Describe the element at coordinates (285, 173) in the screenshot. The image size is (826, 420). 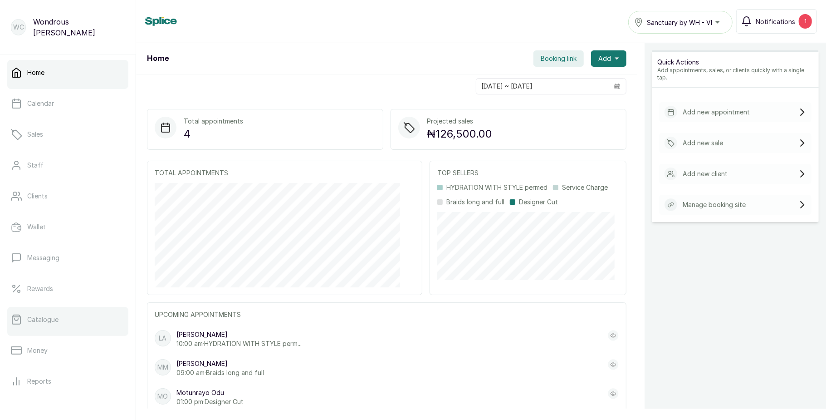
I see `p: TOTAL APPOINTMENTS` at that location.